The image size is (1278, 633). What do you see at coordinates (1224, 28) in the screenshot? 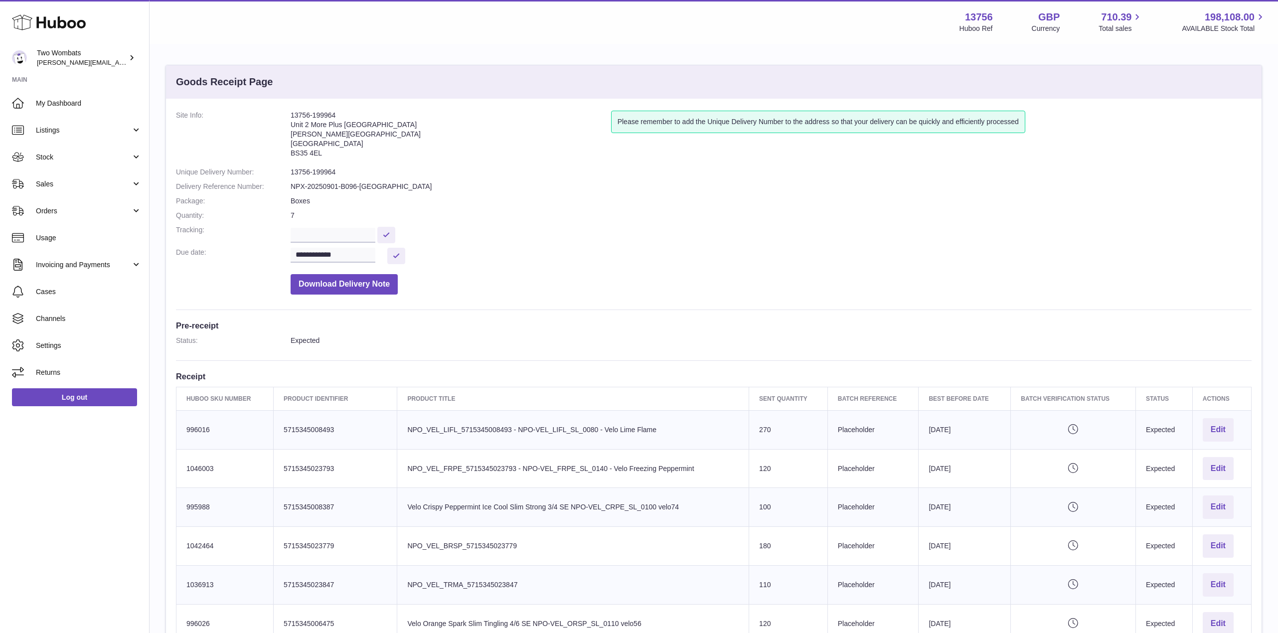
I see `span: AVAILABLE Stock Total` at bounding box center [1224, 28].